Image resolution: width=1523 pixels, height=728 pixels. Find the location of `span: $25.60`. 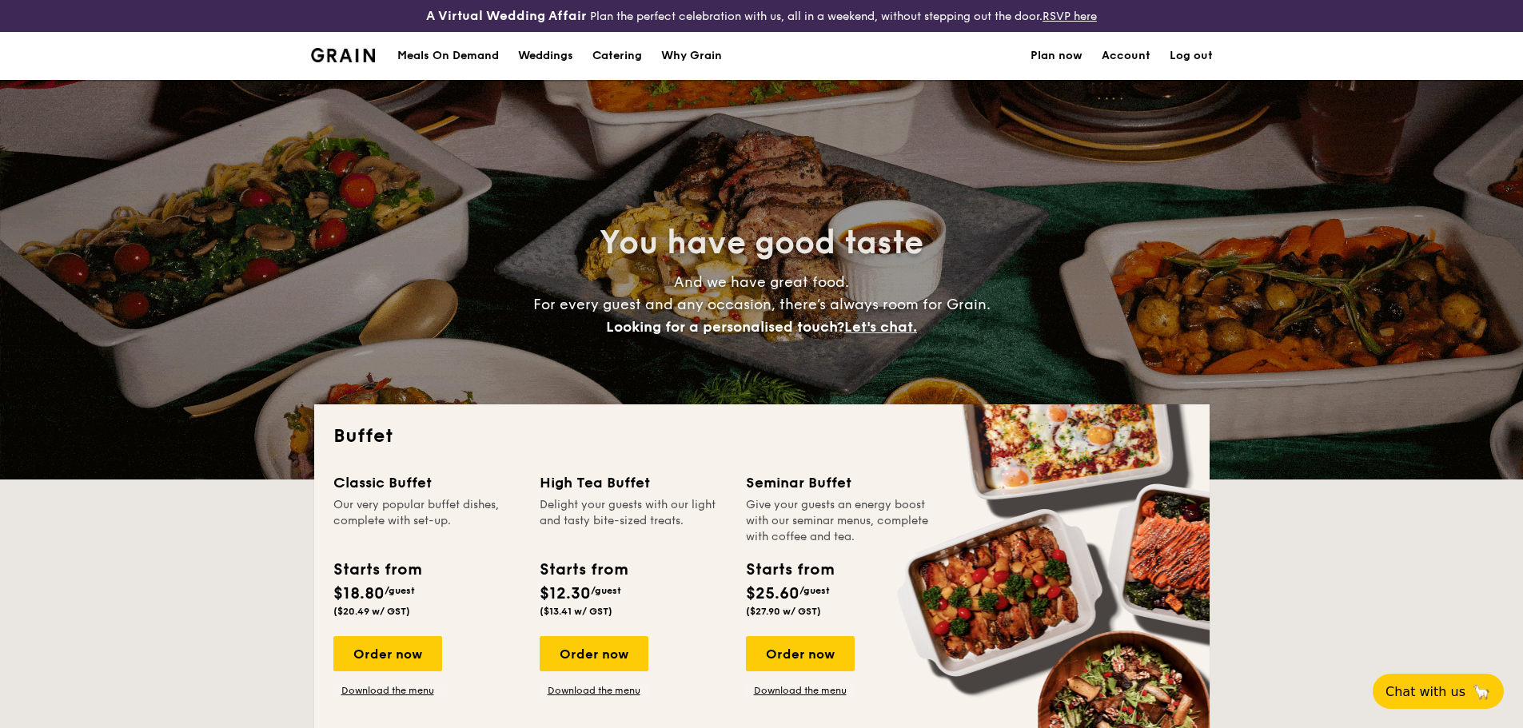

span: $25.60 is located at coordinates (772, 594).